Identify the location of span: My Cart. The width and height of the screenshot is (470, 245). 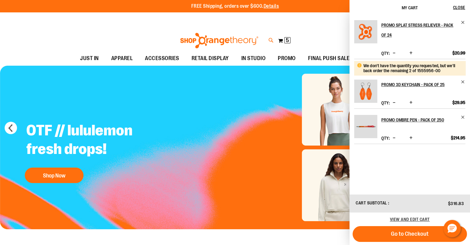
(410, 8).